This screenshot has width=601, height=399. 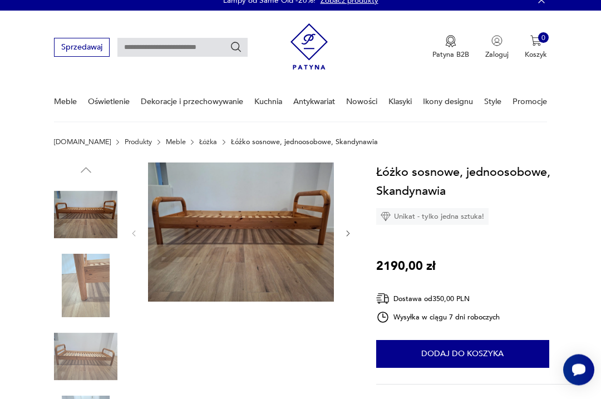 I want to click on p: 2190,00 zł, so click(x=406, y=267).